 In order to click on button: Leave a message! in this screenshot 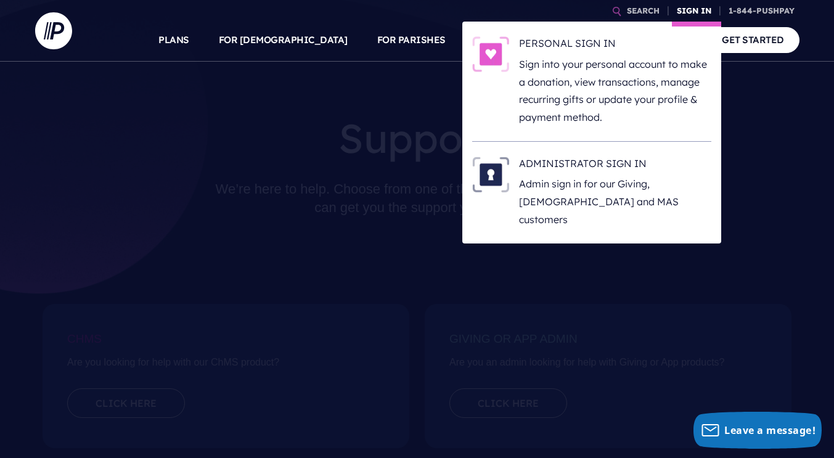, I will do `click(758, 430)`.